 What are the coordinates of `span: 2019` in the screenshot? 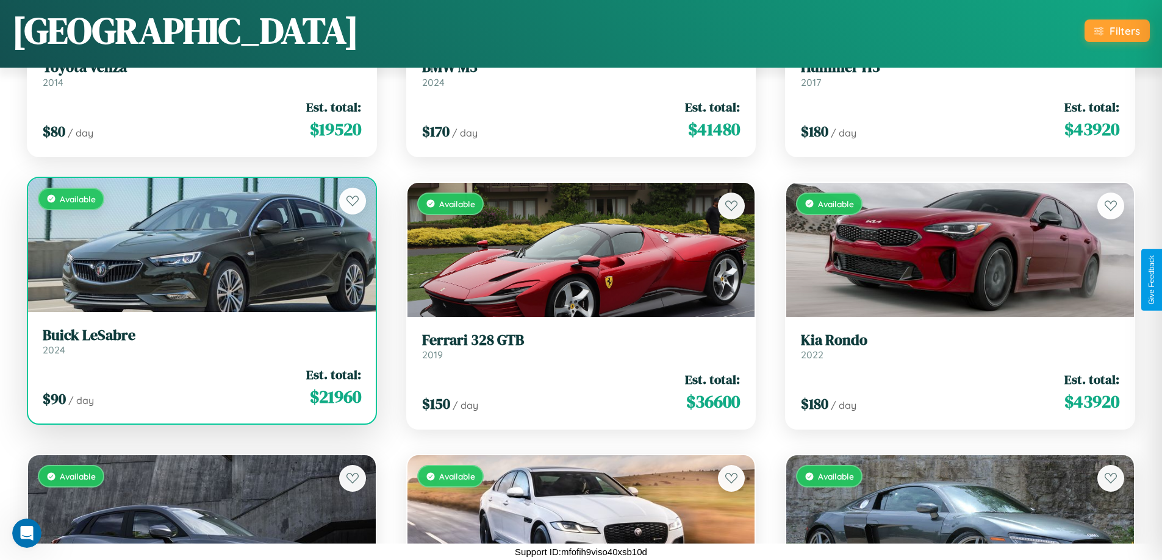 It's located at (432, 355).